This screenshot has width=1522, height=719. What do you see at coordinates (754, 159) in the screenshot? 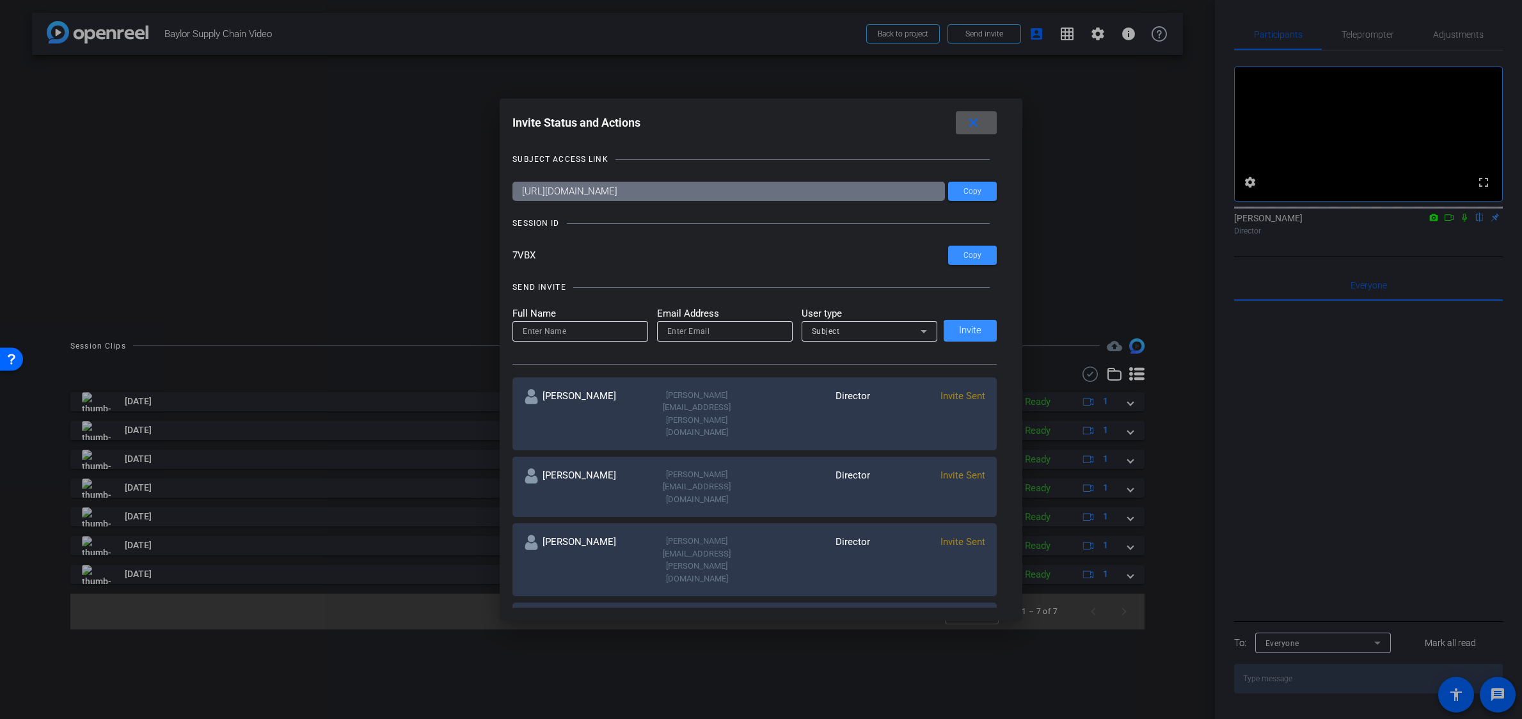
I see `openreel-title-line: SUBJECT ACCESS LINK` at bounding box center [754, 159].